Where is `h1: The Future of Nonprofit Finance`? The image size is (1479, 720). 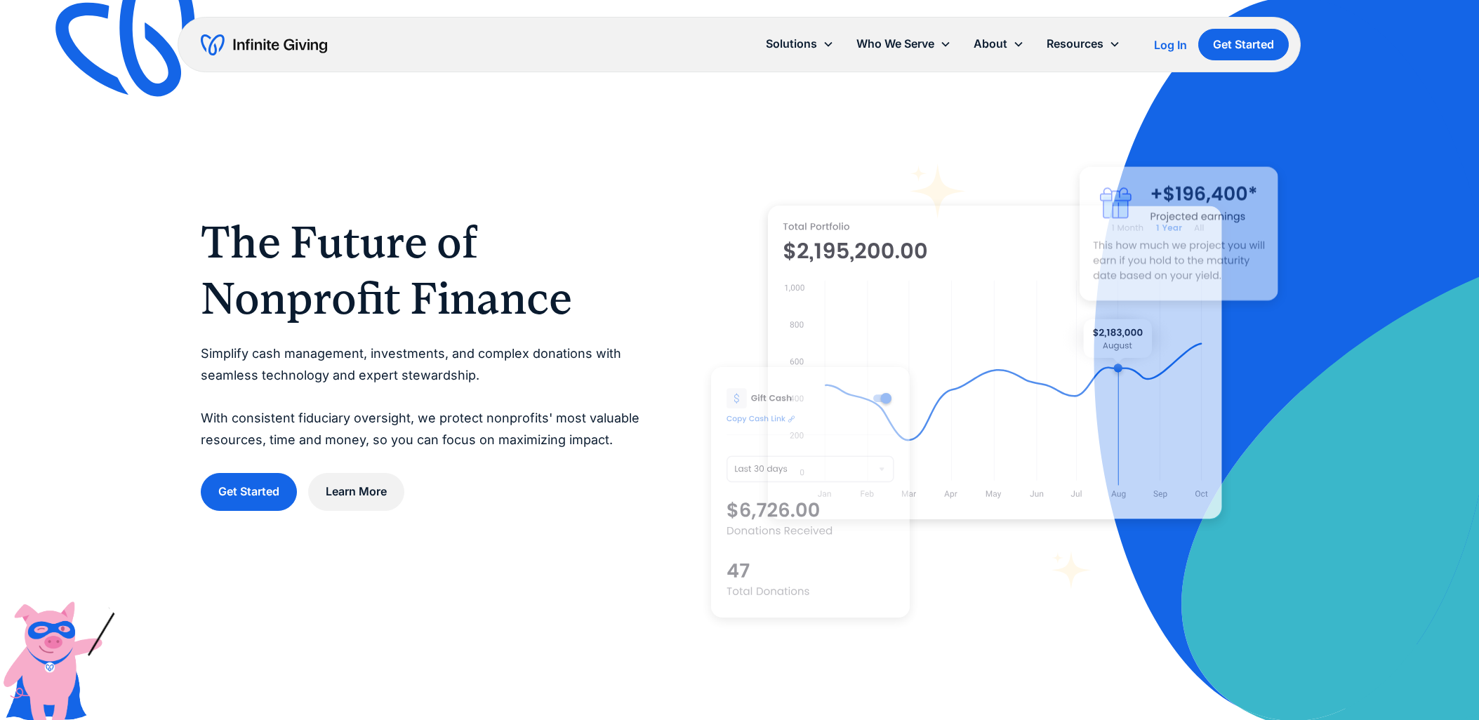 h1: The Future of Nonprofit Finance is located at coordinates (428, 270).